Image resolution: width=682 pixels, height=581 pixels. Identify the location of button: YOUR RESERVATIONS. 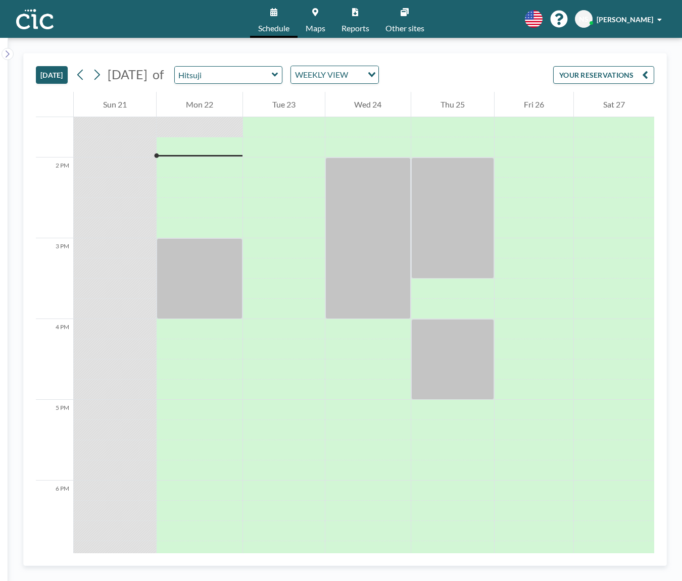
(603, 75).